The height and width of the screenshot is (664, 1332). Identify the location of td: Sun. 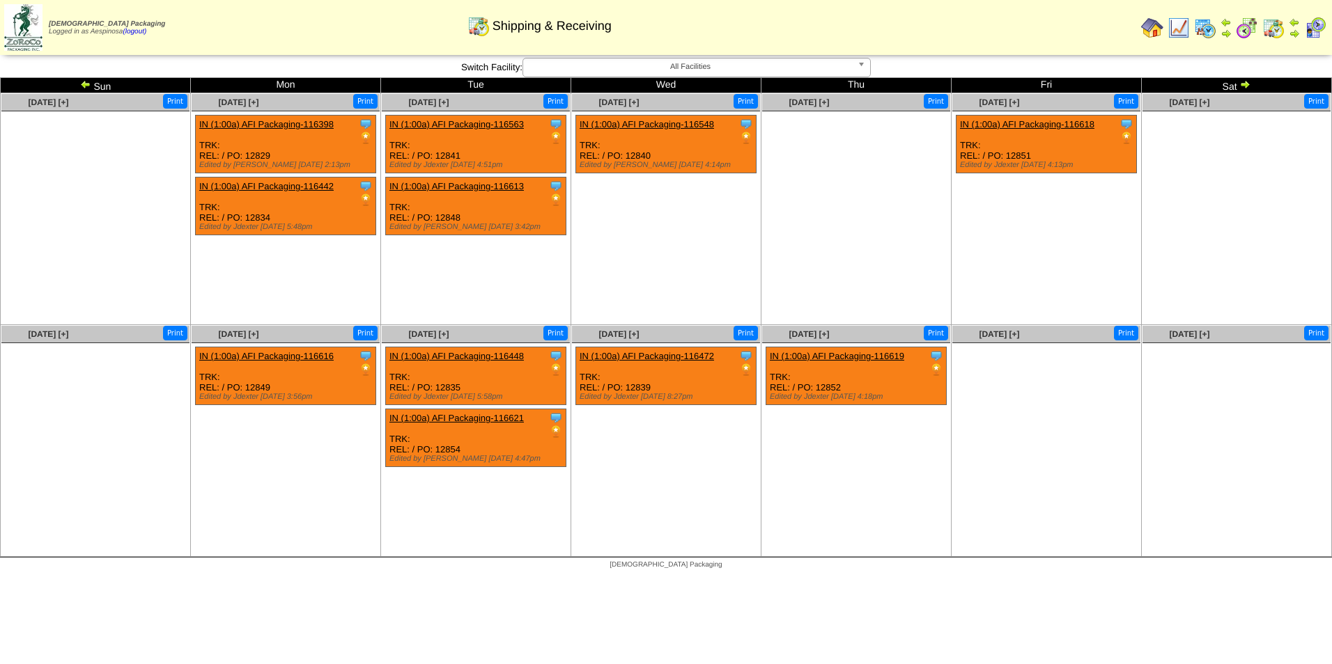
(95, 86).